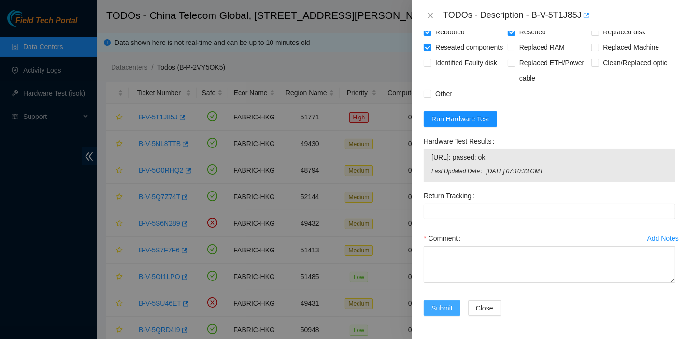 The width and height of the screenshot is (687, 339). I want to click on span: Reseated components, so click(469, 47).